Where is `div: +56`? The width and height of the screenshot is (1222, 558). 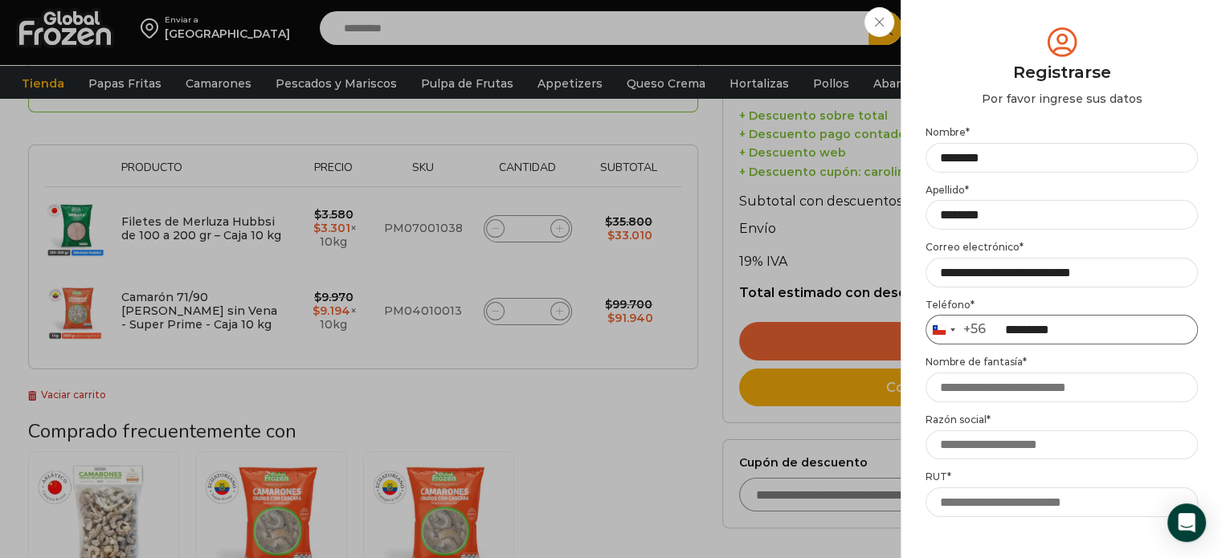
div: +56 is located at coordinates (975, 329).